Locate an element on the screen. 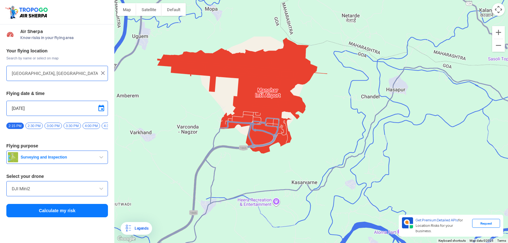  button: Keyboard shortcuts is located at coordinates (453, 241).